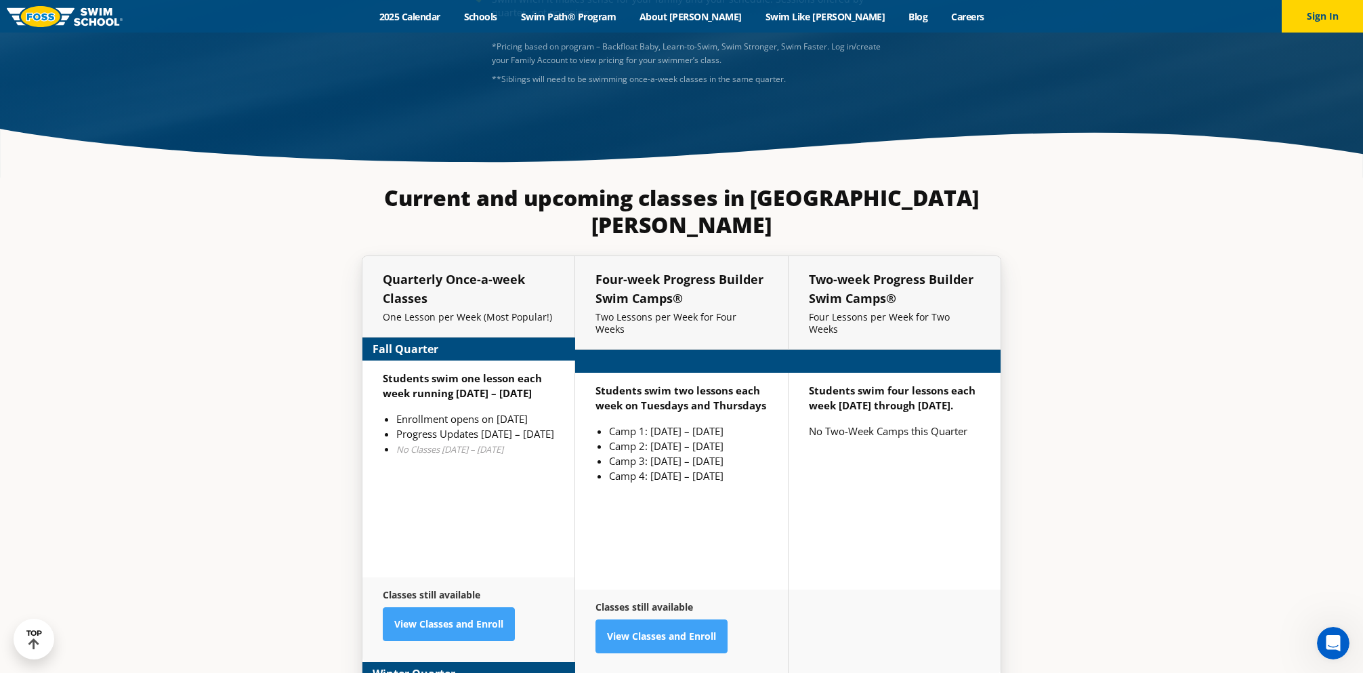 The height and width of the screenshot is (673, 1363). I want to click on h5: Four-week Progress Builder Swim Camps®, so click(681, 289).